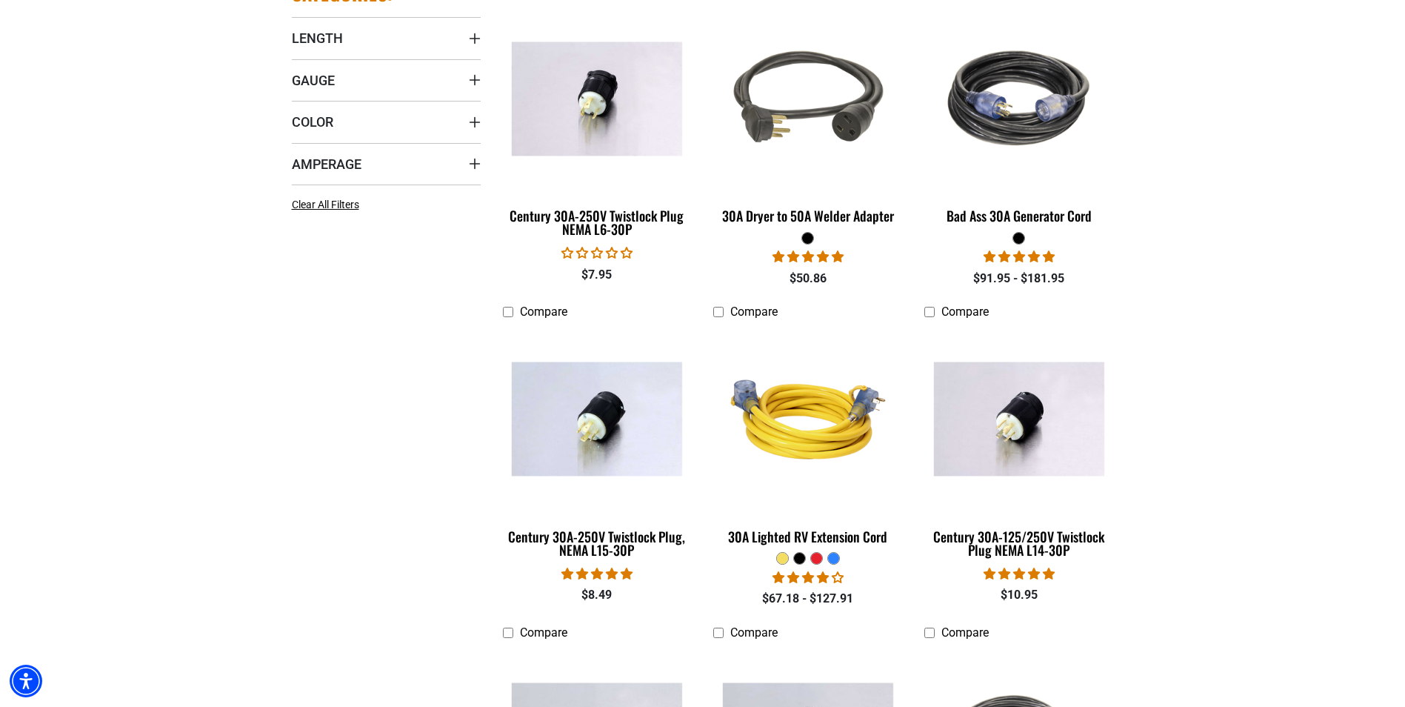 The image size is (1405, 707). What do you see at coordinates (328, 204) in the screenshot?
I see `a: Clear All Filters` at bounding box center [328, 204].